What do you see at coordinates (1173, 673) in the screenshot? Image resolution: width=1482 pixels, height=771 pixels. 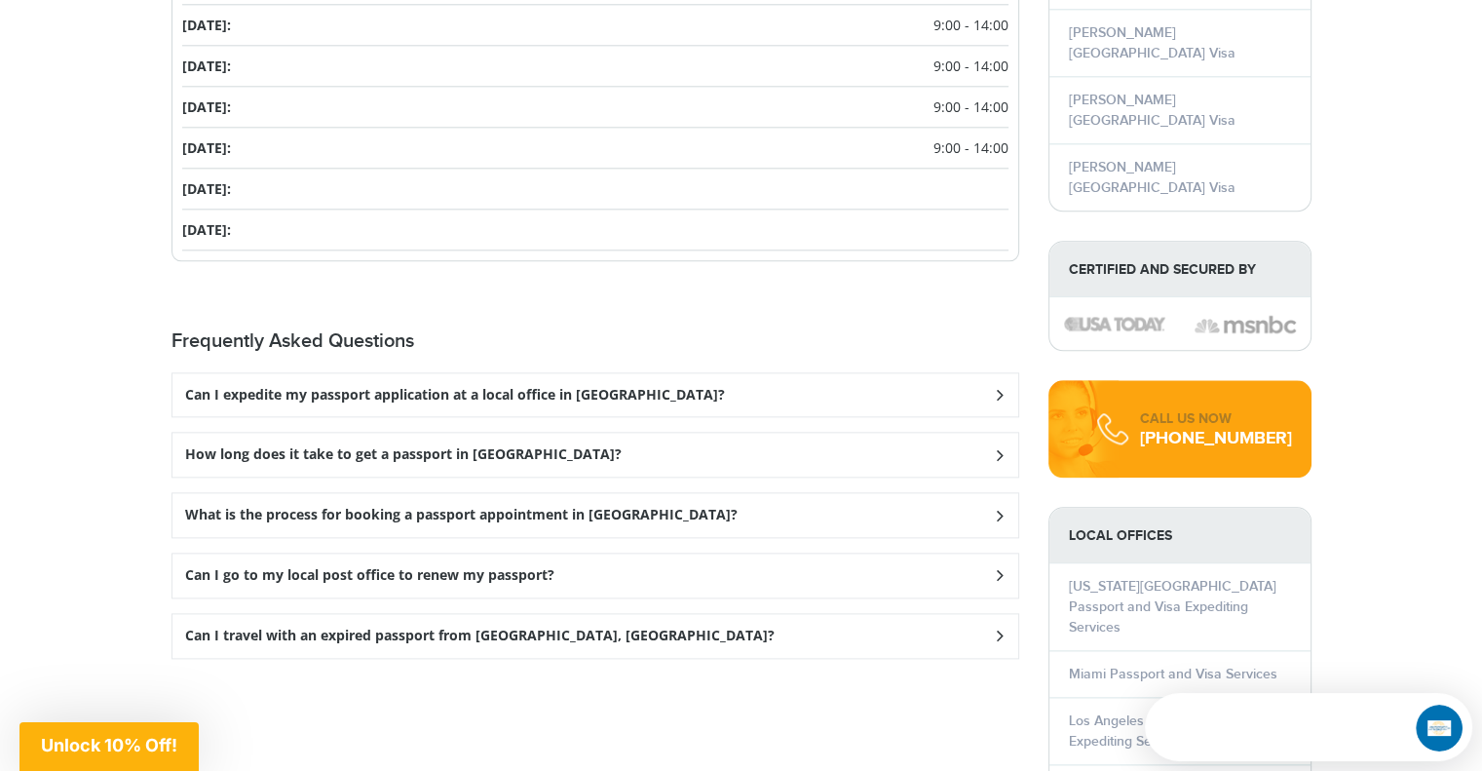 I see `a: Miami Passport and Visa Services` at bounding box center [1173, 673].